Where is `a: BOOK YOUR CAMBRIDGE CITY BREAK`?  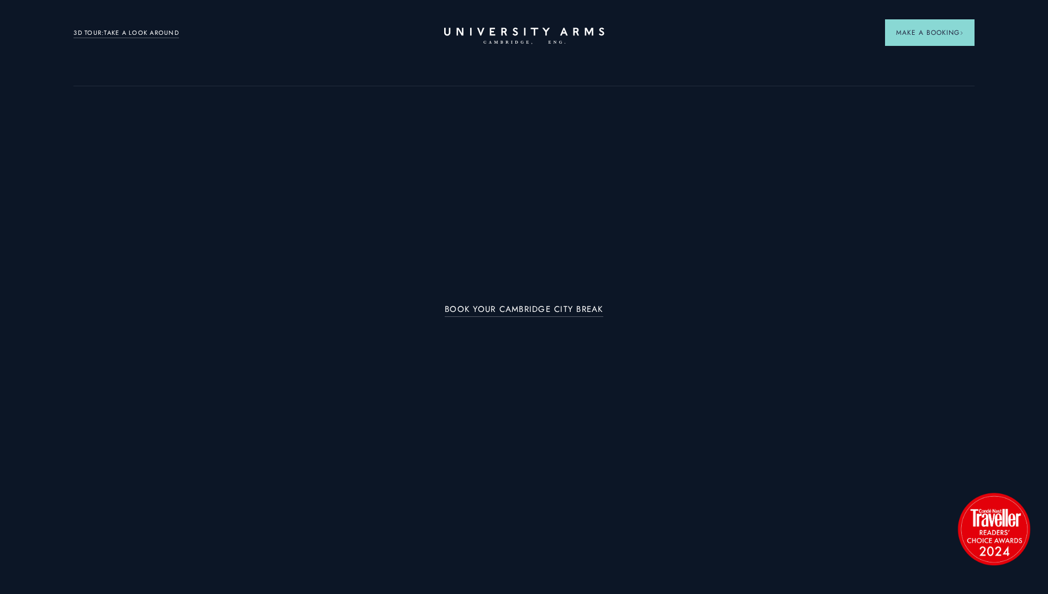
a: BOOK YOUR CAMBRIDGE CITY BREAK is located at coordinates (524, 311).